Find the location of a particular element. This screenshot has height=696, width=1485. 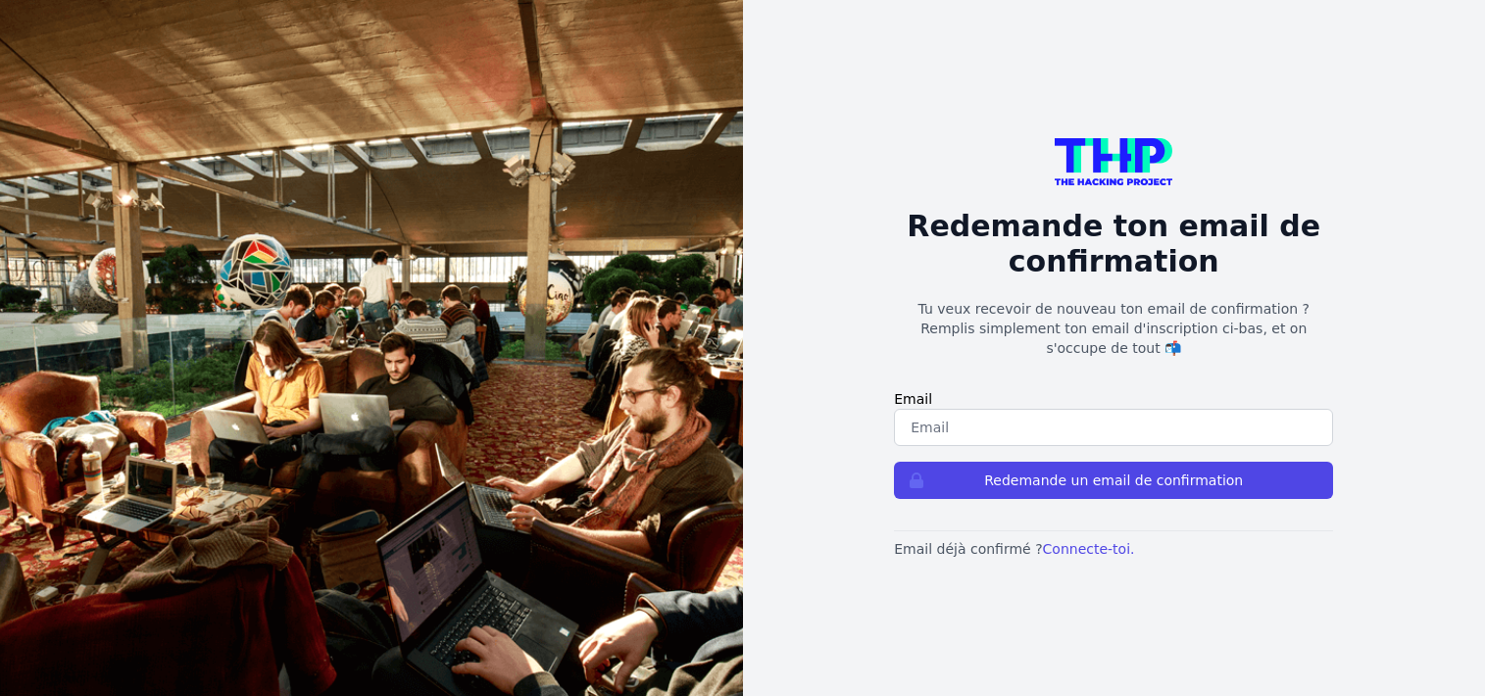

label: Email is located at coordinates (1113, 399).